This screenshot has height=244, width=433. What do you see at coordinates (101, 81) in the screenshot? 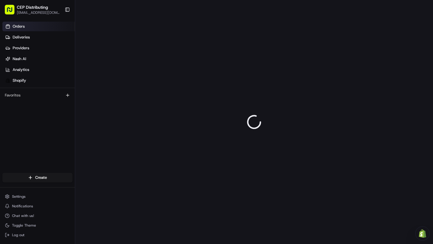
I see `button: See all` at bounding box center [101, 81].